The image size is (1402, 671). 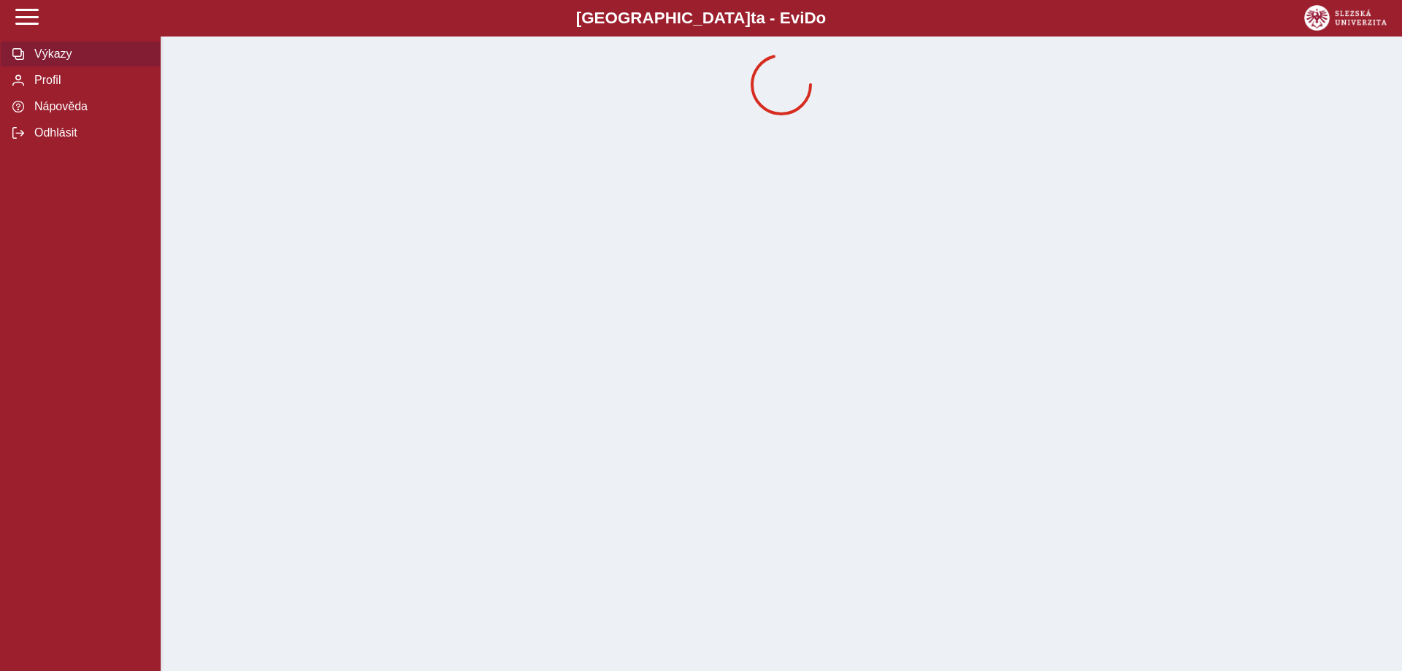 I want to click on span: D, so click(x=810, y=18).